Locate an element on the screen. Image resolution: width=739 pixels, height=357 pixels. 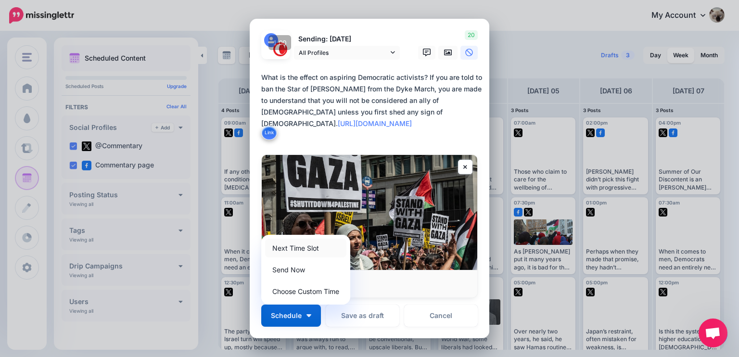
img: user_default_image.png is located at coordinates (271, 40).